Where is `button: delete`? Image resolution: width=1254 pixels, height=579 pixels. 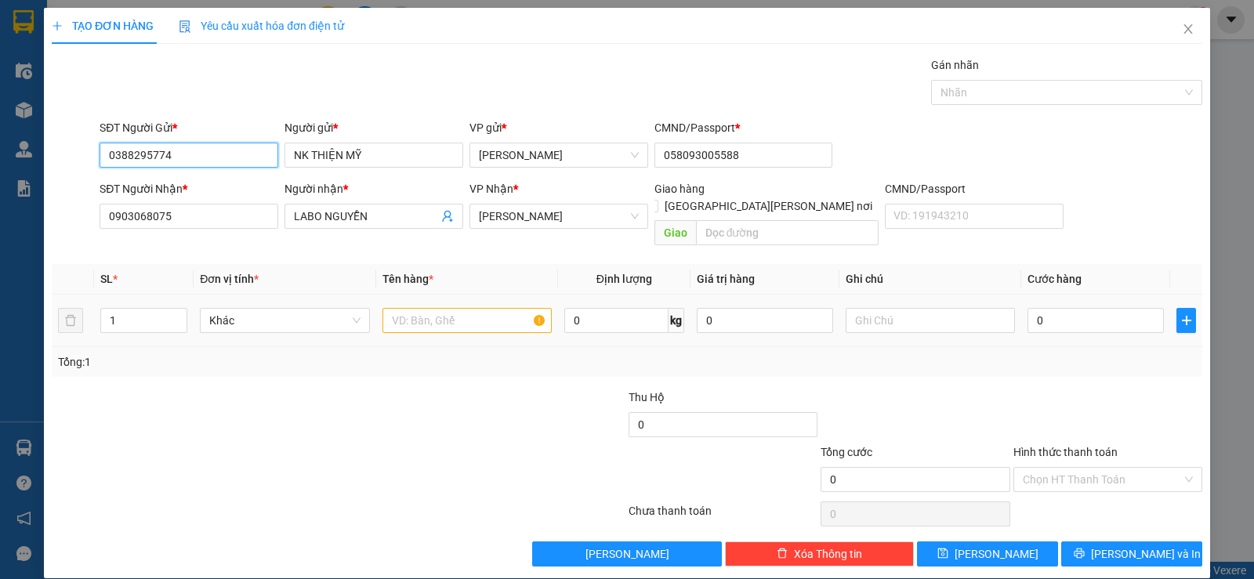
button: delete is located at coordinates (71, 321).